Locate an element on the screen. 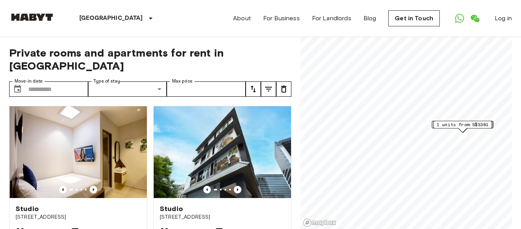 Image resolution: width=521 pixels, height=229 pixels. a: Mapbox logo is located at coordinates (320, 222).